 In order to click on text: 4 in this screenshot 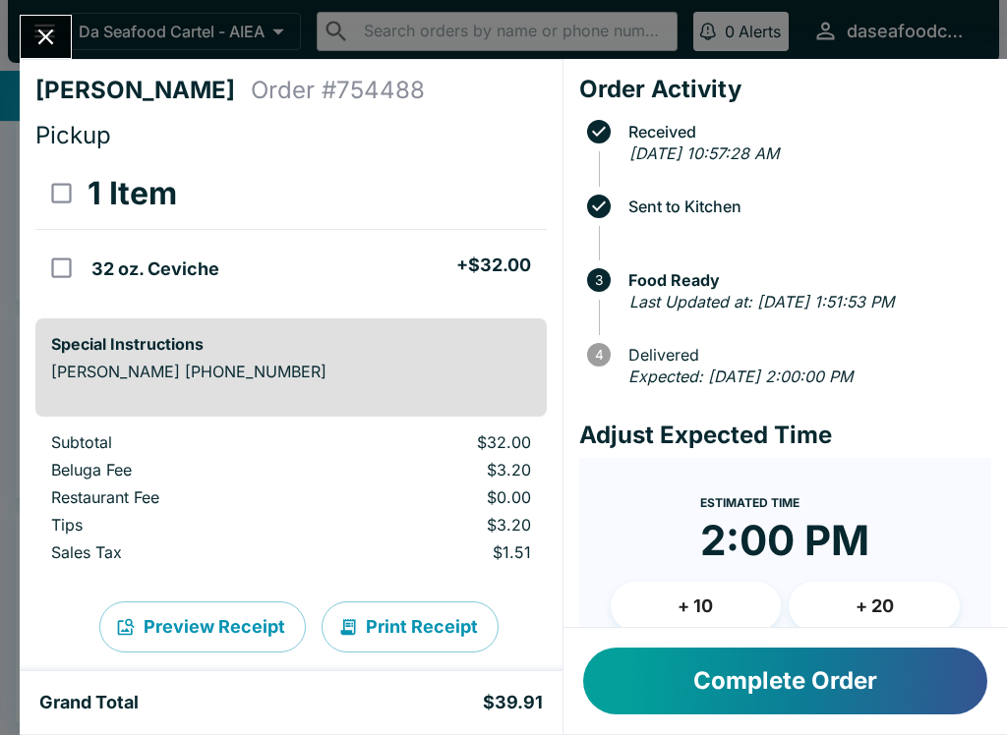, I will do `click(598, 355)`.